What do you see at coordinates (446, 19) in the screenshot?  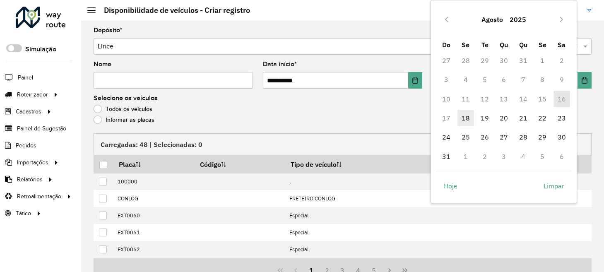 I see `button: Previous Month` at bounding box center [446, 19].